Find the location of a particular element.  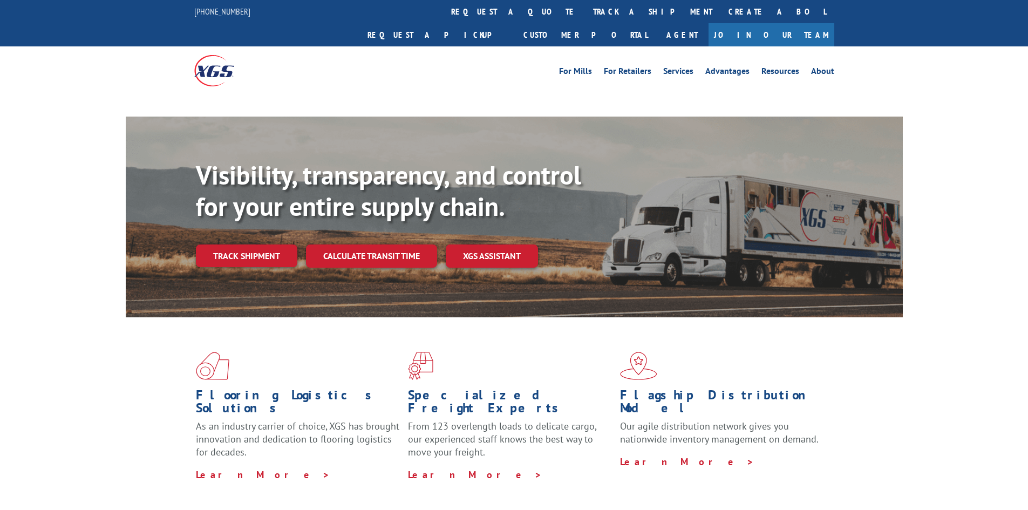

img: xgs-icon-focused-on-flooring-red is located at coordinates (420, 366).